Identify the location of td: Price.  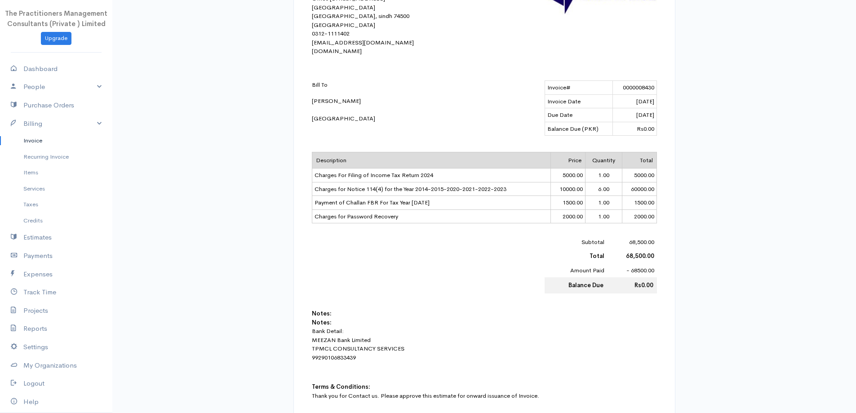
(568, 160).